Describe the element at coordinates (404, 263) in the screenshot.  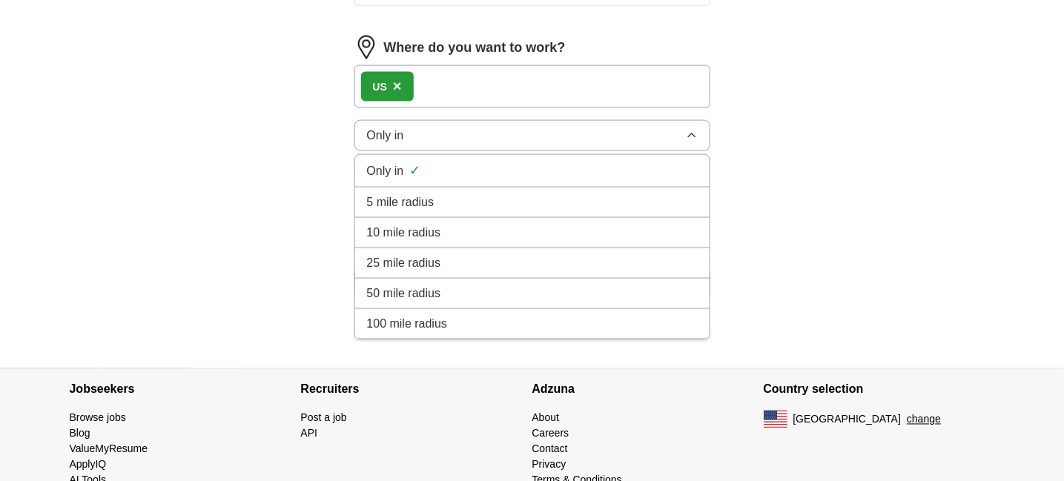
I see `span: 25 mile radius` at that location.